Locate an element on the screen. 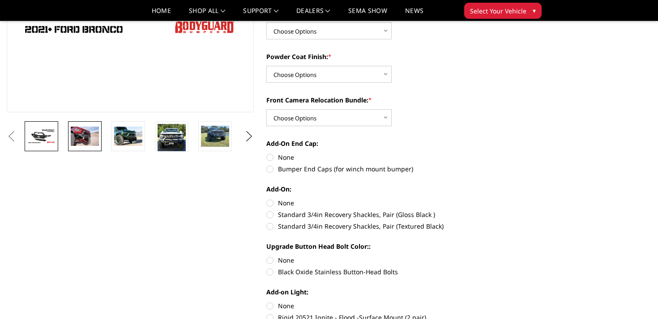  img: Bodyguard Ford Bronco is located at coordinates (41, 136).